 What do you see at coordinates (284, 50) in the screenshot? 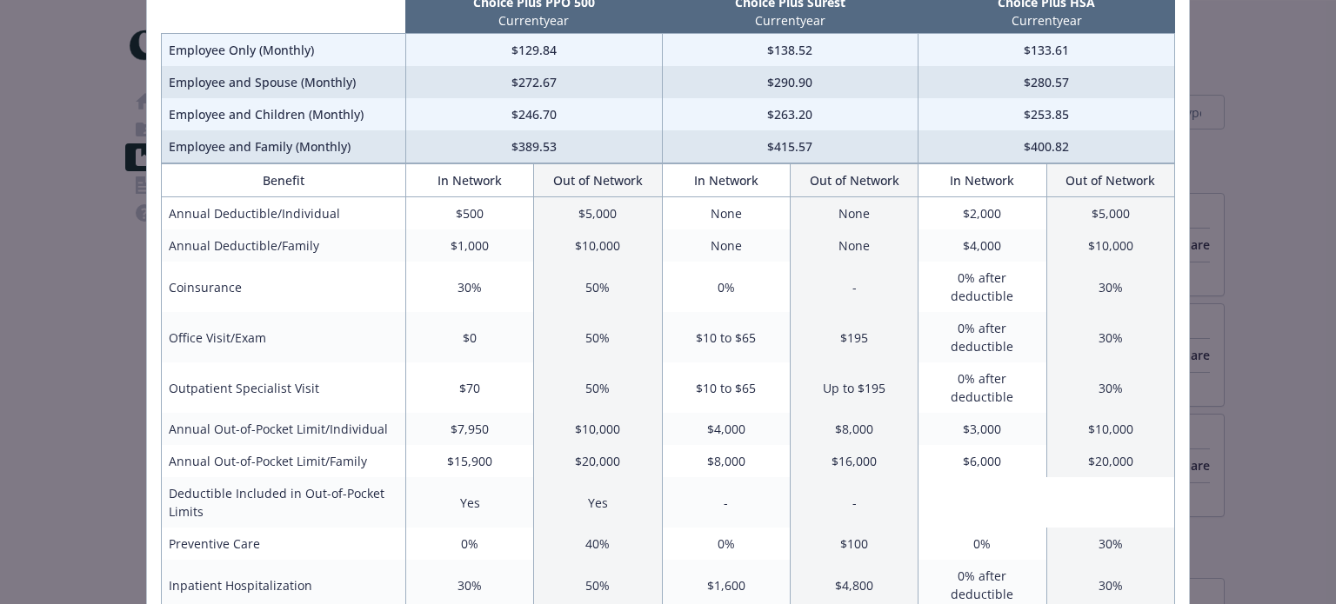
I see `td: Employee Only (Monthly)` at bounding box center [284, 50].